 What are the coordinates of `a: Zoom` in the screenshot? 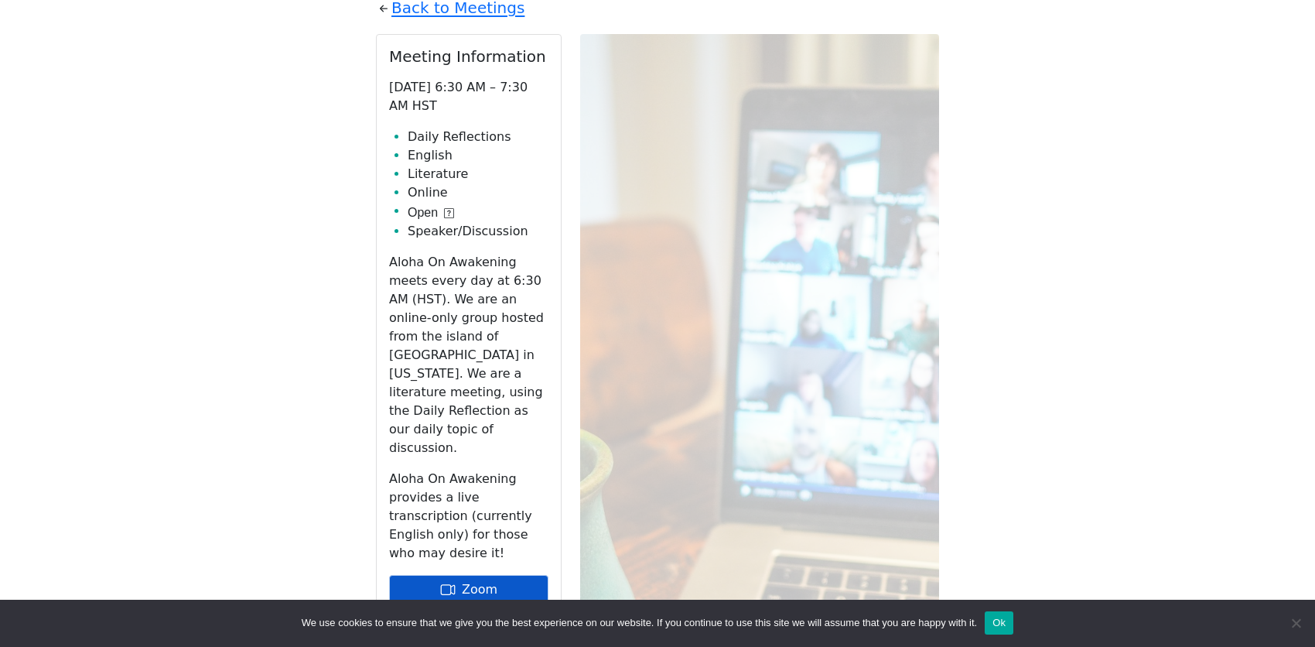 It's located at (469, 590).